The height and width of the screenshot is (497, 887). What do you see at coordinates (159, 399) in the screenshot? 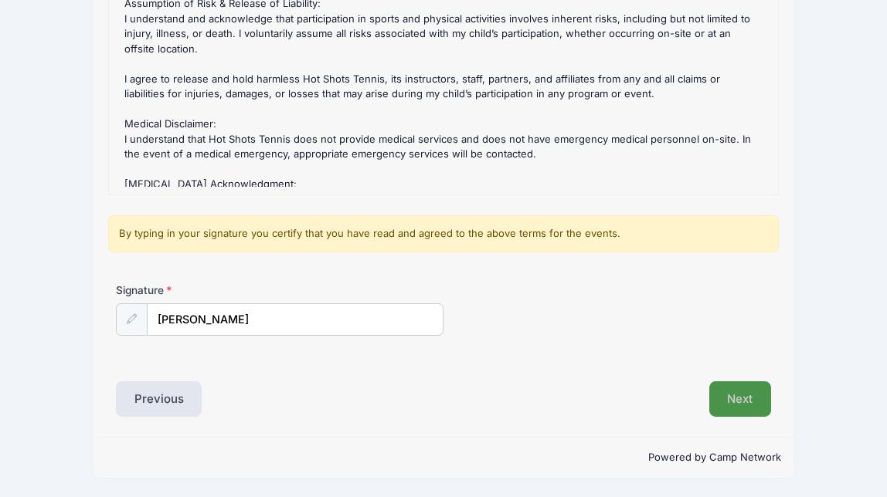
I see `button: Previous` at bounding box center [159, 399].